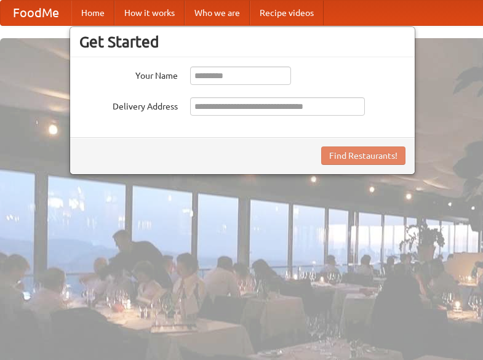 The image size is (483, 360). Describe the element at coordinates (217, 13) in the screenshot. I see `a: Who we are` at that location.